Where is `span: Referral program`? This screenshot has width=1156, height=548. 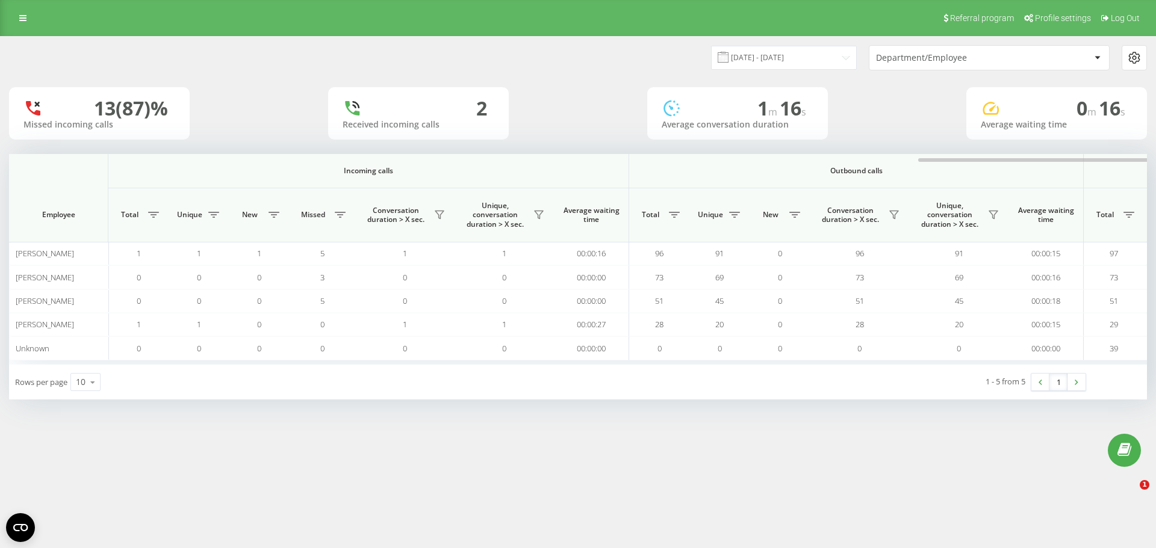 span: Referral program is located at coordinates (982, 18).